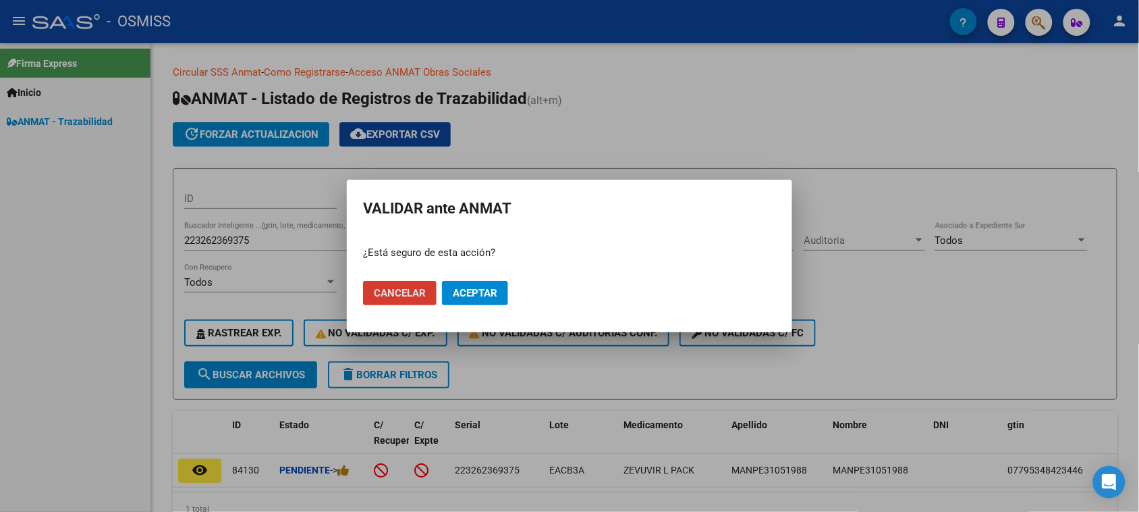 Image resolution: width=1139 pixels, height=512 pixels. What do you see at coordinates (570, 252) in the screenshot?
I see `p: ¿Está seguro de esta acción?` at bounding box center [570, 252].